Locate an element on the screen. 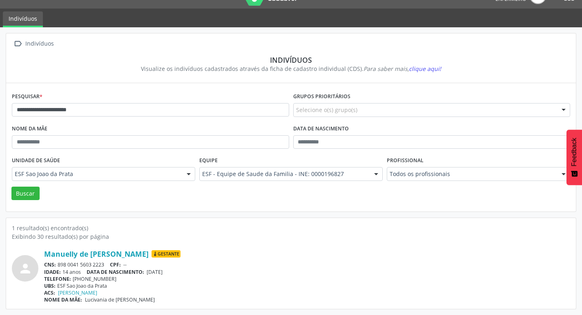 This screenshot has width=582, height=315. span: Feedback is located at coordinates (574, 152).